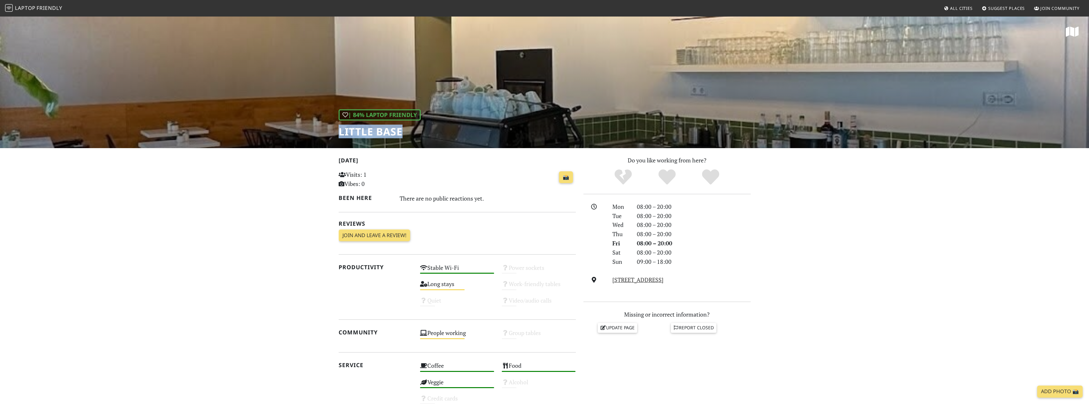  What do you see at coordinates (488, 198) in the screenshot?
I see `div: There are no public reactions yet.` at bounding box center [488, 198].